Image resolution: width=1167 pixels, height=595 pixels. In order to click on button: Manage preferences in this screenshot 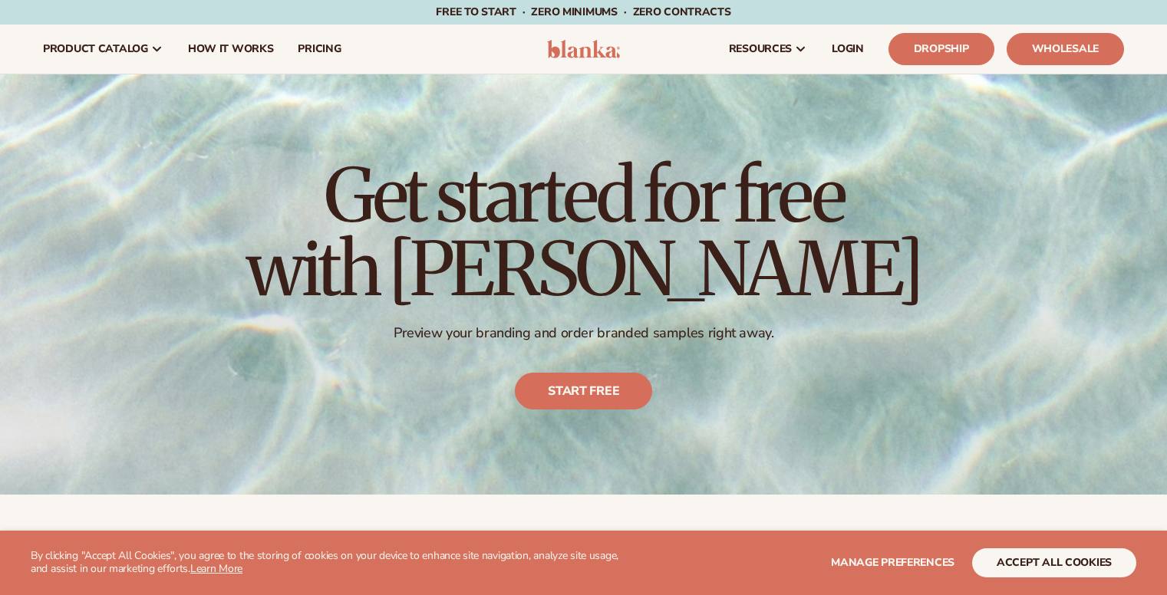, I will do `click(892, 563)`.